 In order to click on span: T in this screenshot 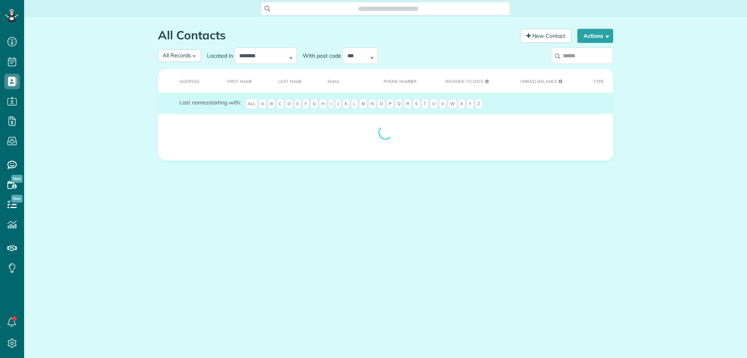, I will do `click(425, 104)`.